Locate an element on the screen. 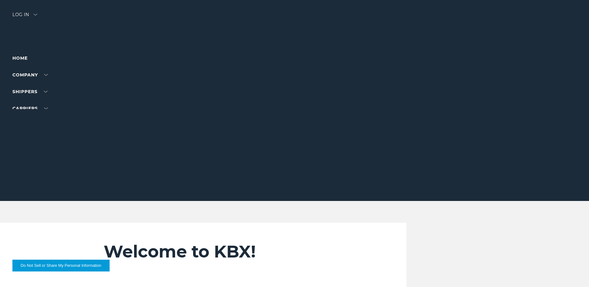  img: arrow is located at coordinates (35, 15).